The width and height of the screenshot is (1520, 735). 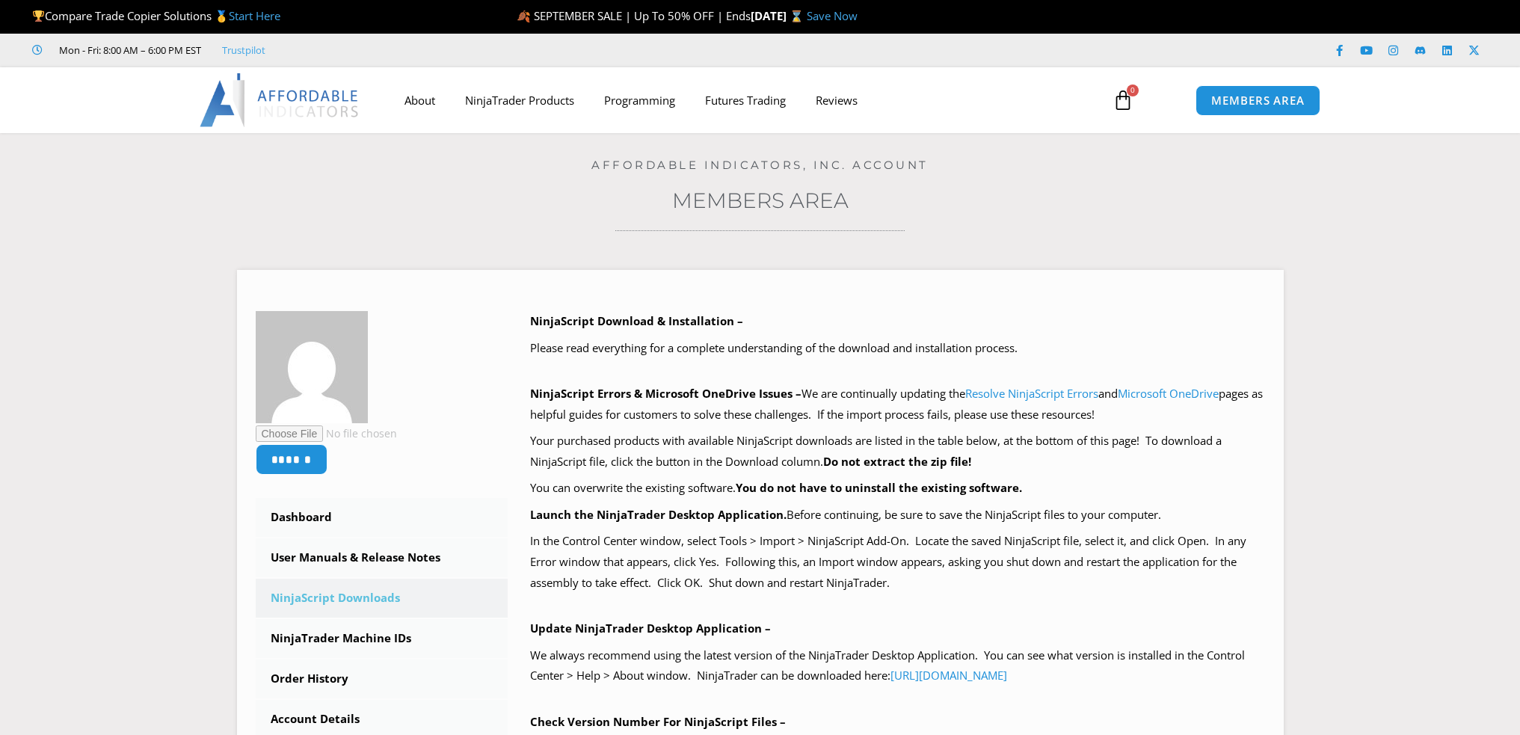 I want to click on span: MEMBERS AREA, so click(x=1258, y=100).